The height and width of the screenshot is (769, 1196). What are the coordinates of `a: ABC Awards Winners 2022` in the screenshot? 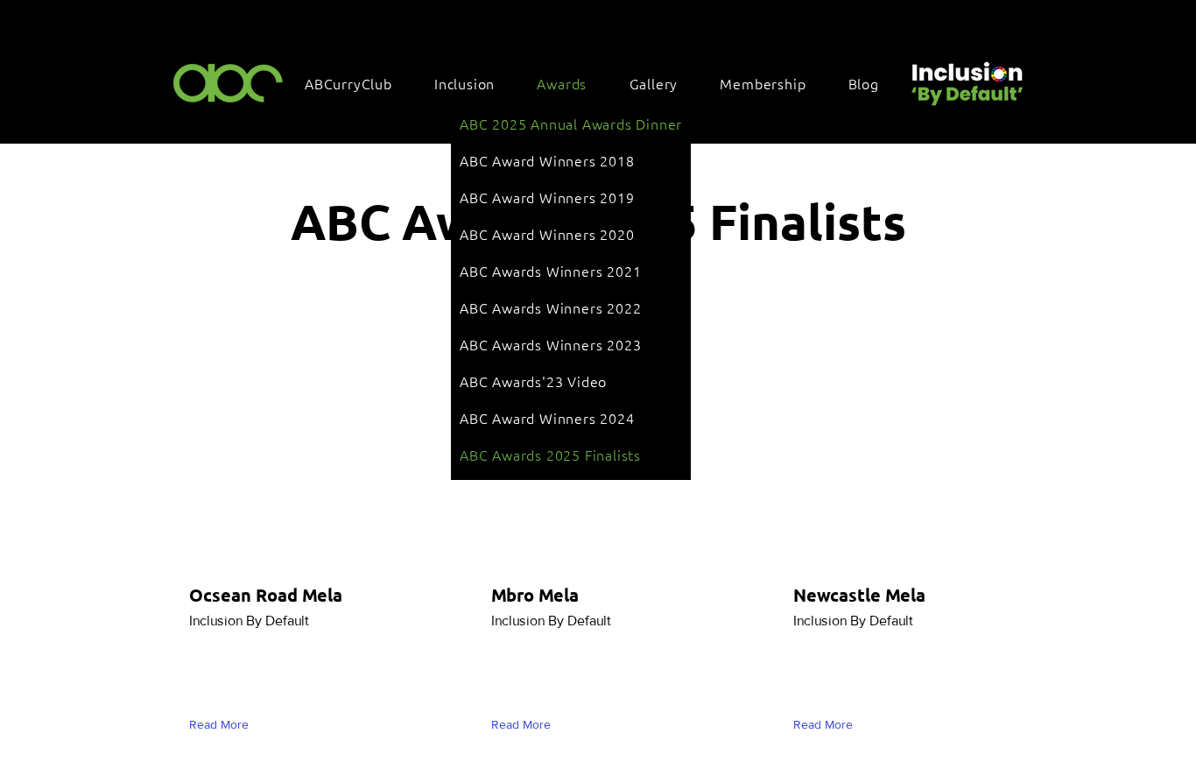 It's located at (571, 307).